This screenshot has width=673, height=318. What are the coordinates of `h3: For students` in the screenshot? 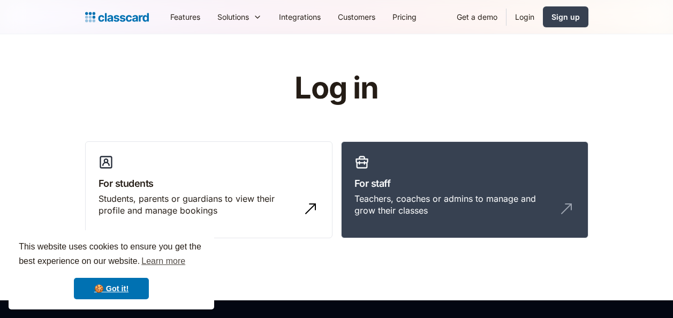 It's located at (209, 183).